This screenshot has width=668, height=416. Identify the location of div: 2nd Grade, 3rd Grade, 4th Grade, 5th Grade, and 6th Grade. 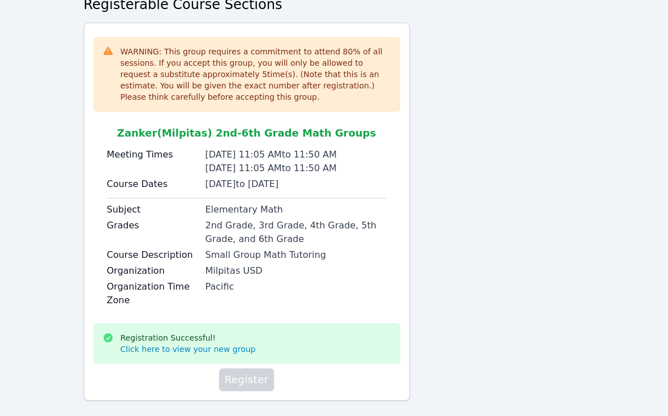
(296, 232).